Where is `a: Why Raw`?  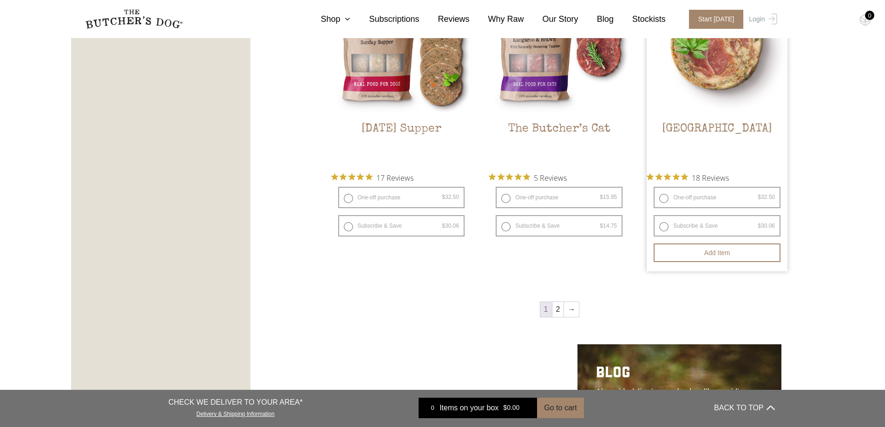 a: Why Raw is located at coordinates (497, 19).